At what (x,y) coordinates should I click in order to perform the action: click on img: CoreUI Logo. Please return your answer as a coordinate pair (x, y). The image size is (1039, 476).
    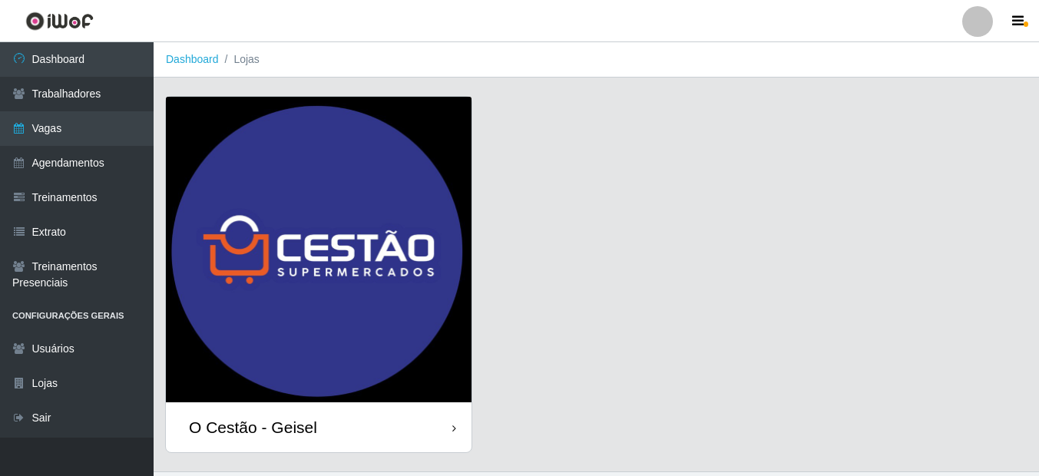
    Looking at the image, I should click on (59, 21).